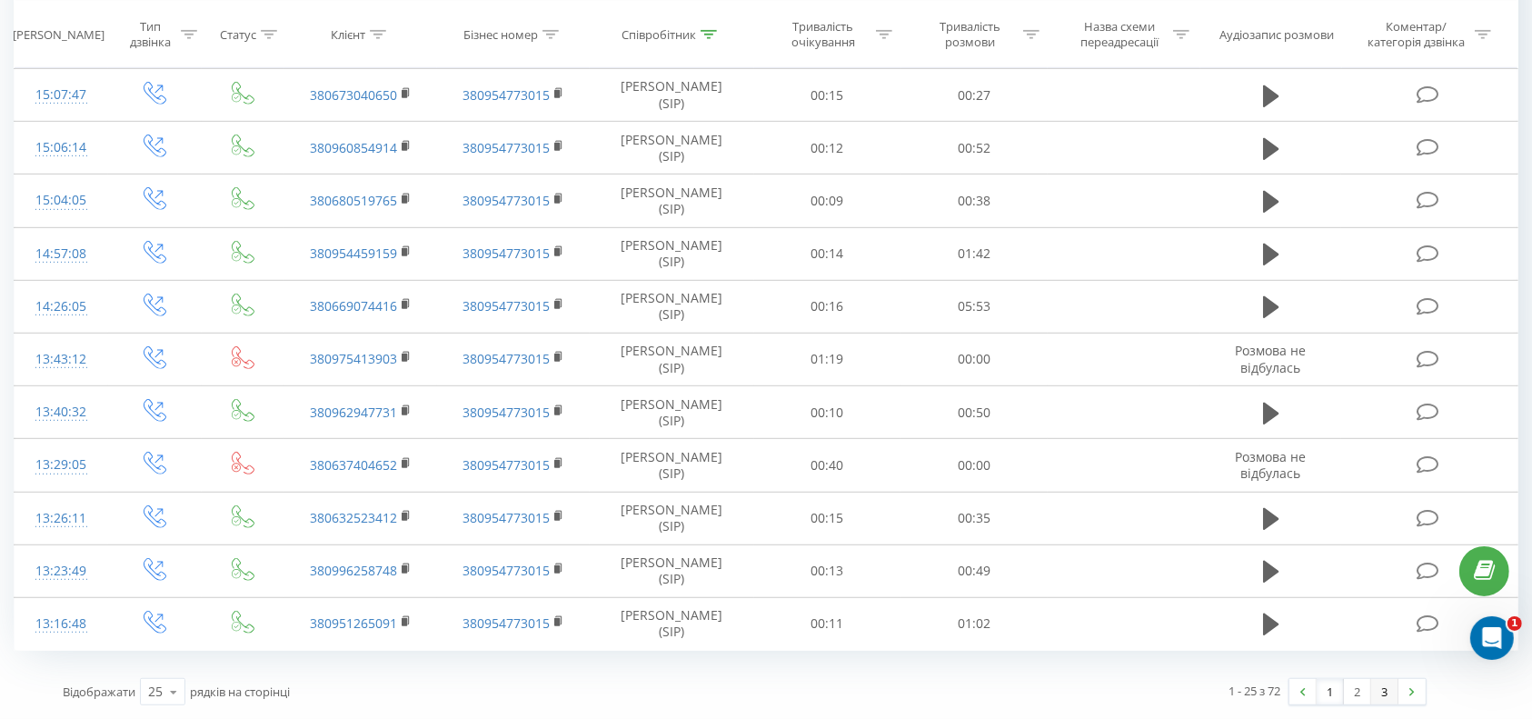 The width and height of the screenshot is (1532, 719). Describe the element at coordinates (354, 464) in the screenshot. I see `a: 380637404652` at that location.